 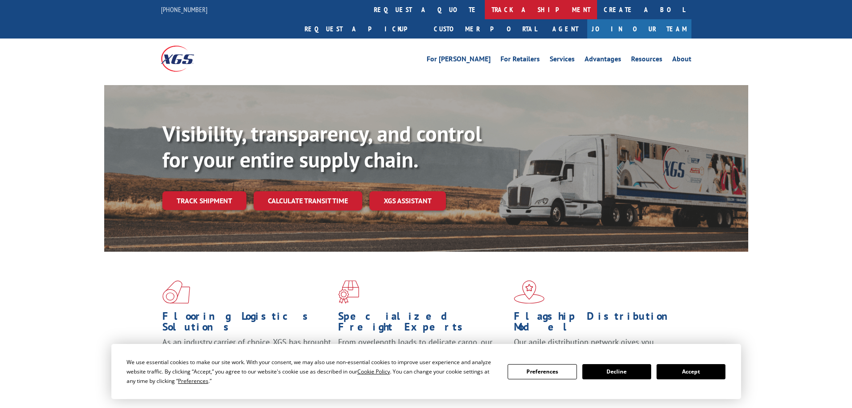 What do you see at coordinates (423, 356) in the screenshot?
I see `p: From overlength loads to delicate cargo, our experienced staff knows the best way to move your fr...` at bounding box center [423, 356].